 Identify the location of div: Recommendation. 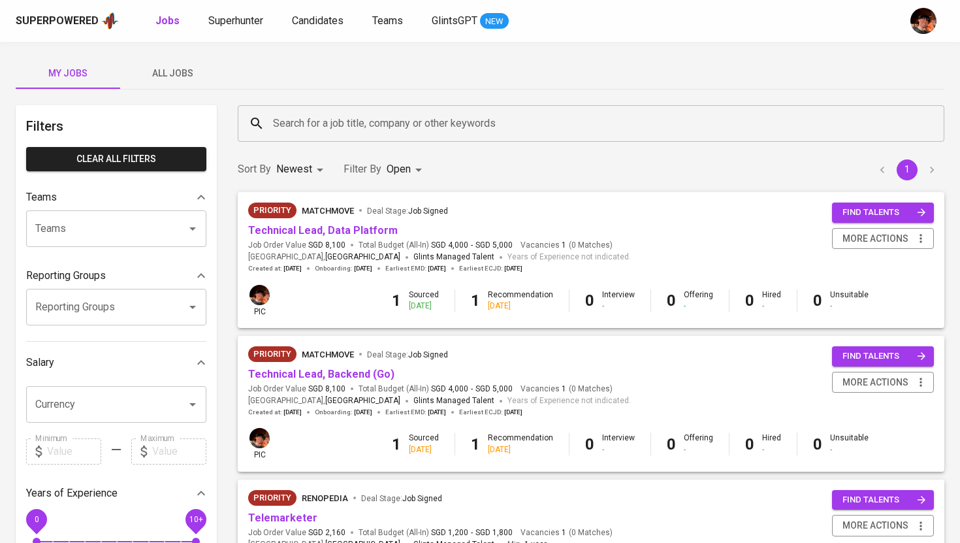
(520, 443).